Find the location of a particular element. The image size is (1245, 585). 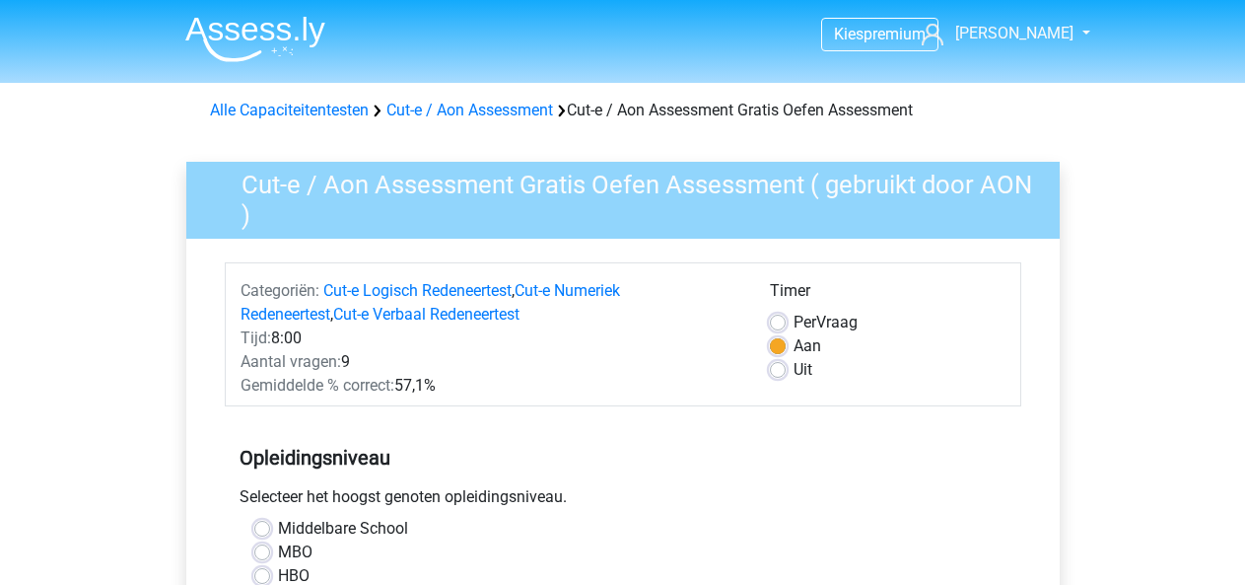

a: Cut-e Logisch Redeneertest is located at coordinates (417, 290).